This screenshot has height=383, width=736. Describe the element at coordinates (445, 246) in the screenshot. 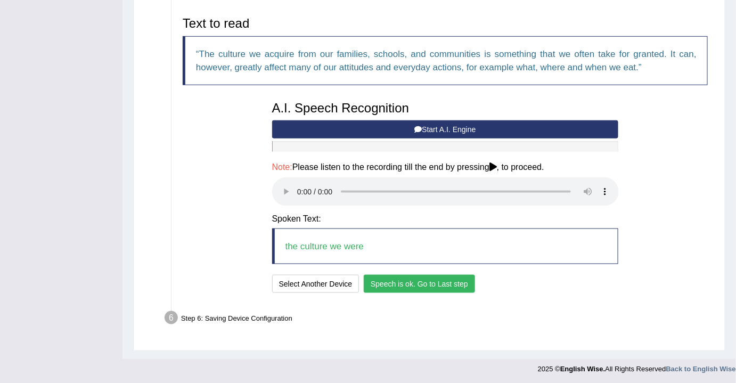

I see `blockquote: the culture we were` at that location.